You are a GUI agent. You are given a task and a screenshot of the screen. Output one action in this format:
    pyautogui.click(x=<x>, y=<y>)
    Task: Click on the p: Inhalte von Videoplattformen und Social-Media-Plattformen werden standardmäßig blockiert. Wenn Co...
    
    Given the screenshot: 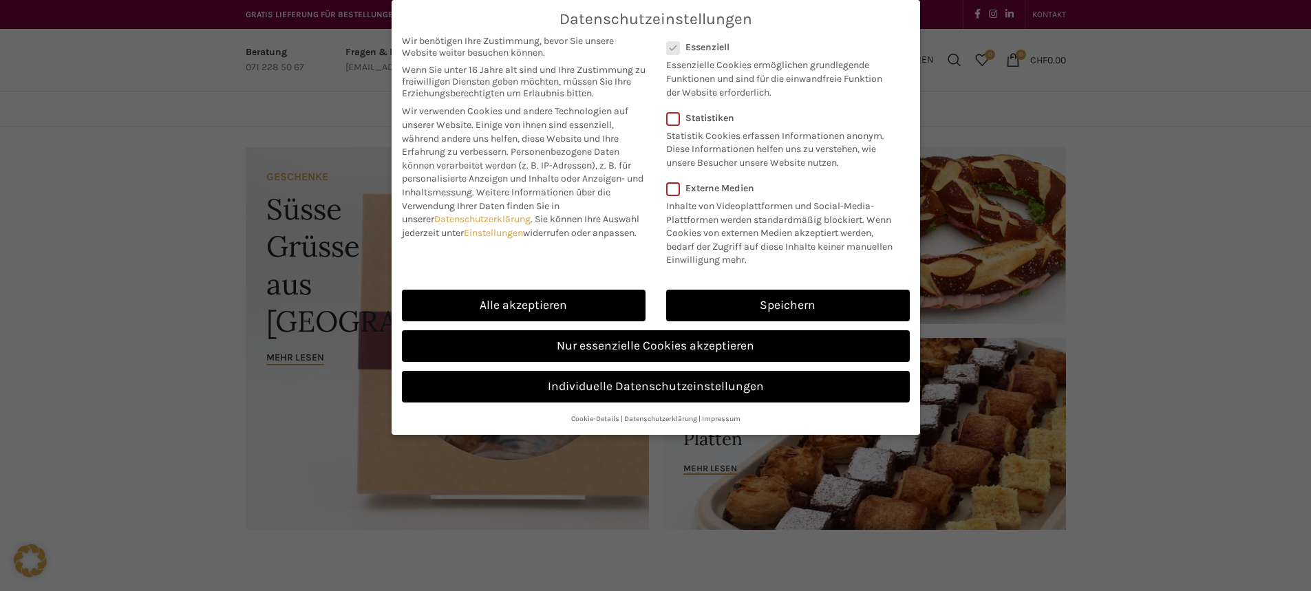 What is the action you would take?
    pyautogui.click(x=783, y=231)
    